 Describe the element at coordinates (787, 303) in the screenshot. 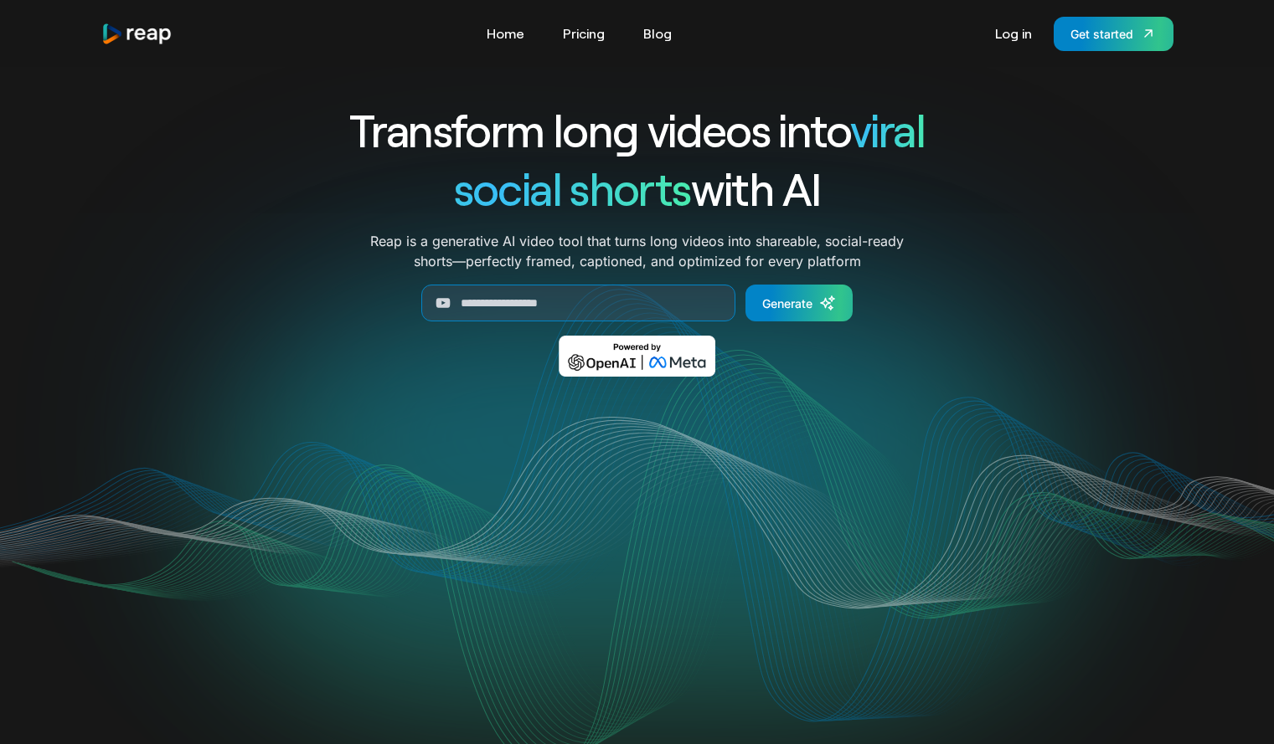

I see `div: Generate` at that location.